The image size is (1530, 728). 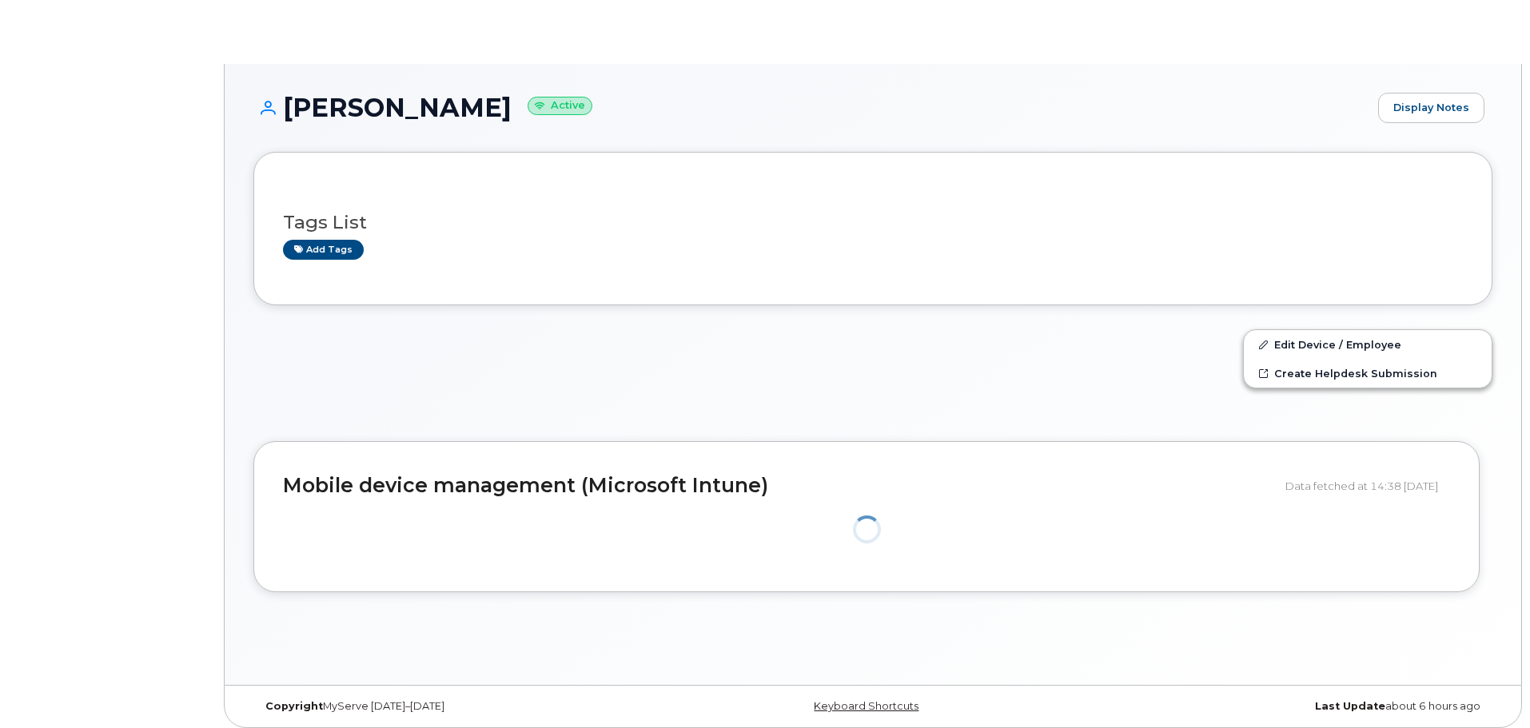 I want to click on div: about 6 hours ago, so click(x=1286, y=707).